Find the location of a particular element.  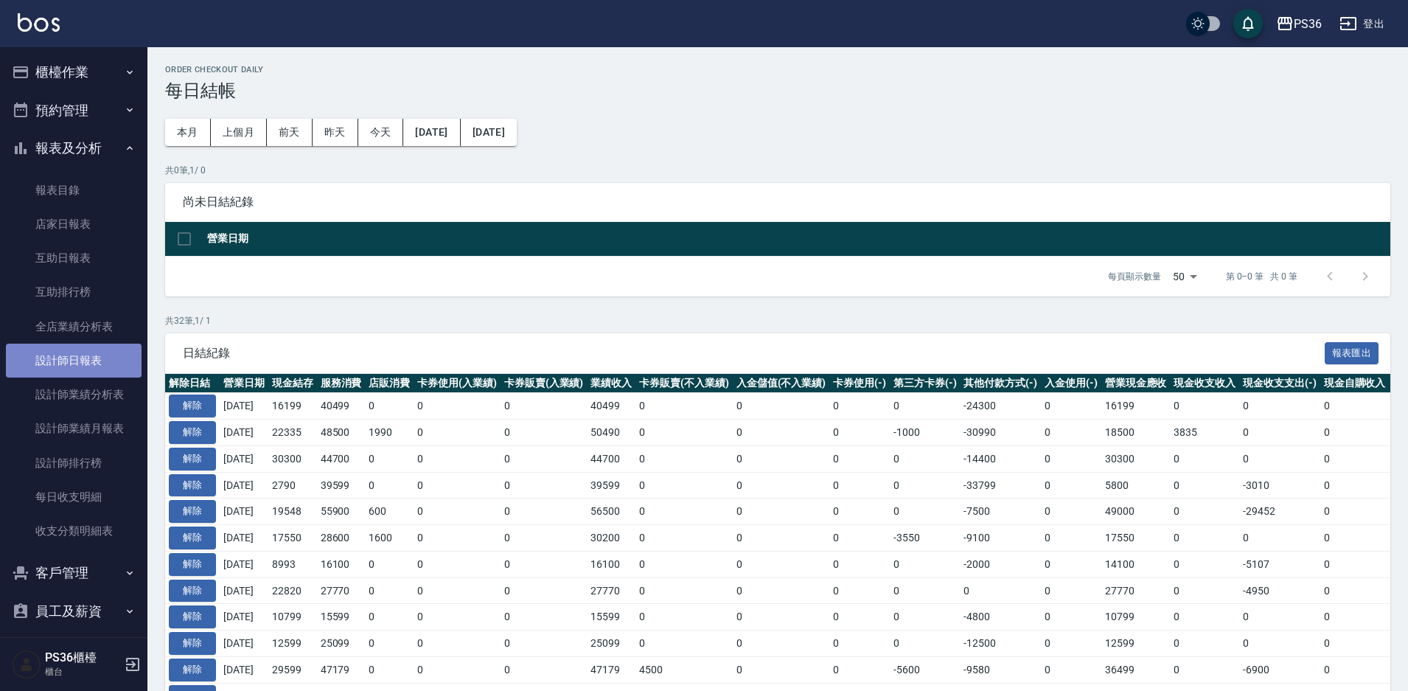

button: 登出 is located at coordinates (1361, 24).